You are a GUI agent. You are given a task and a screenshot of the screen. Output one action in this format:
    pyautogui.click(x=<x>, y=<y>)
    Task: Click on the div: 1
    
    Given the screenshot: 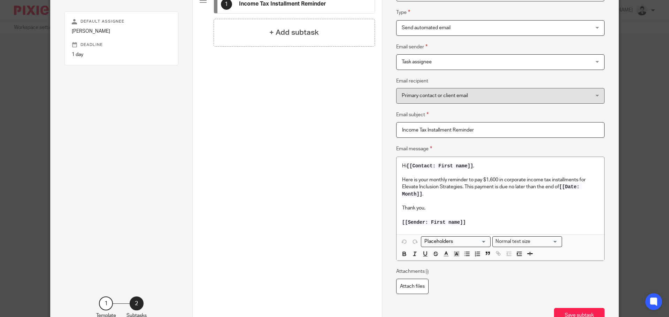 What is the action you would take?
    pyautogui.click(x=106, y=304)
    